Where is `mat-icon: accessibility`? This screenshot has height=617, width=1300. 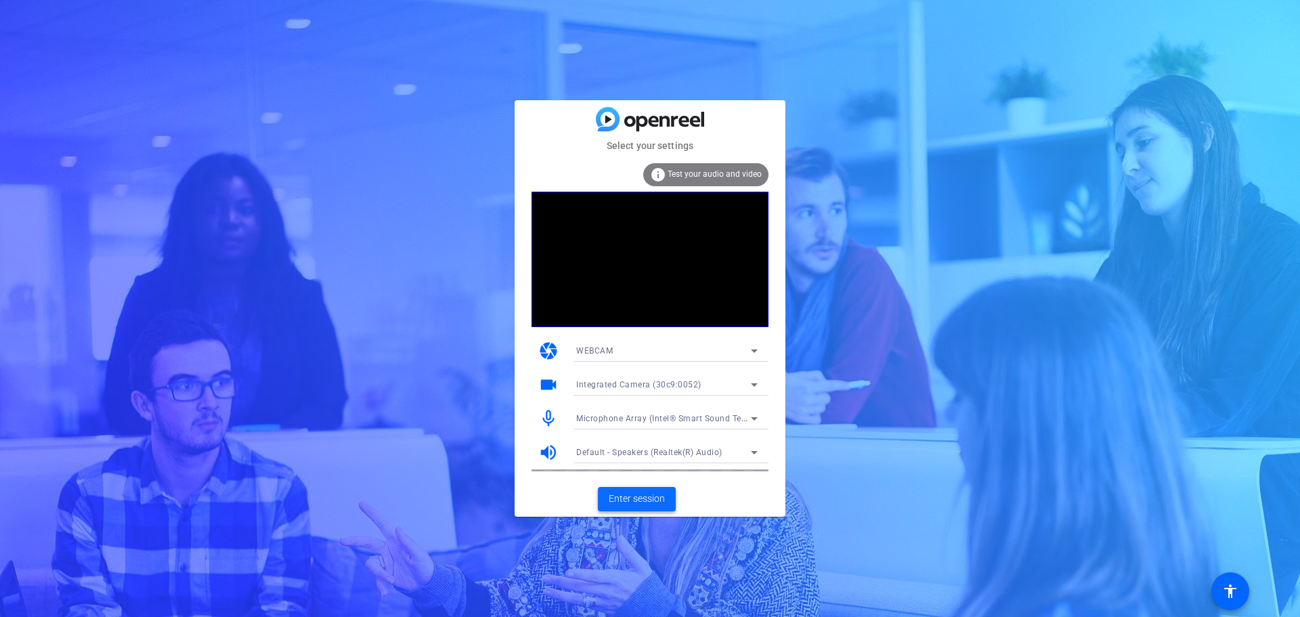 mat-icon: accessibility is located at coordinates (1230, 591).